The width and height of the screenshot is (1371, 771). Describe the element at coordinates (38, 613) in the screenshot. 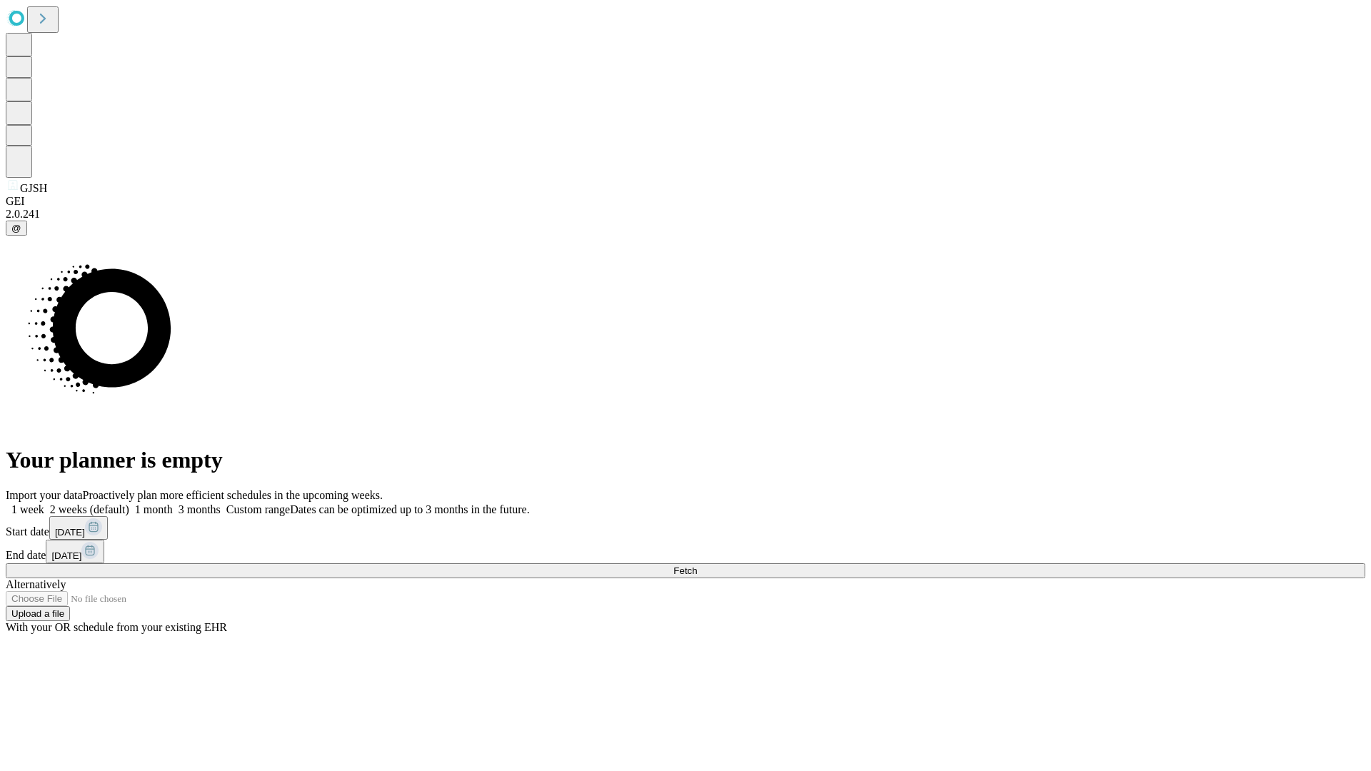

I see `button: Upload a file` at that location.